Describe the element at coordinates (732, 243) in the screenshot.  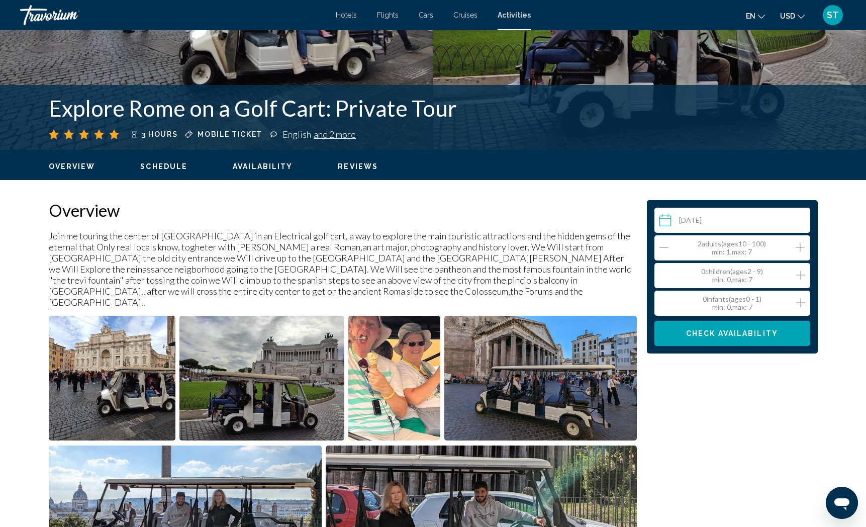
I see `span: 2` at that location.